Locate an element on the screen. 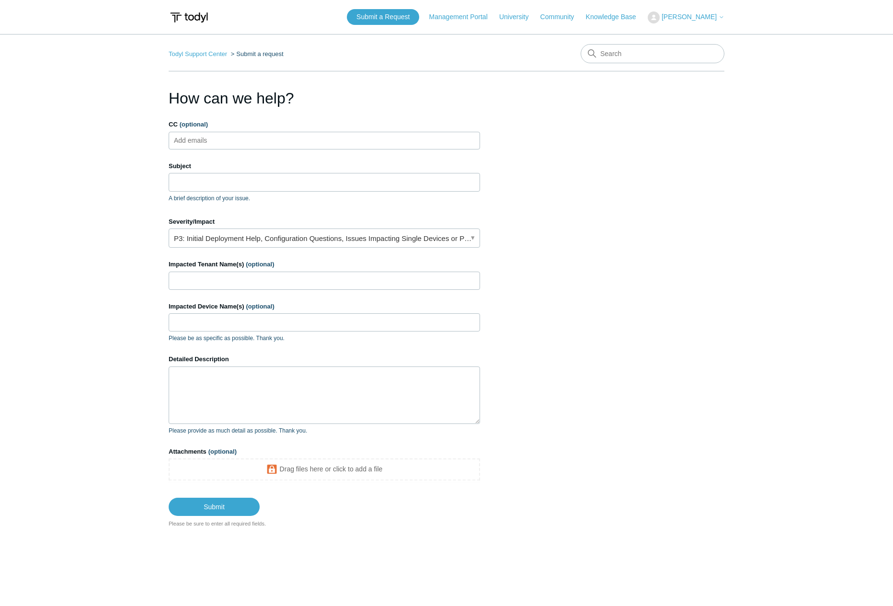 This screenshot has width=893, height=606. li: Todyl Support Center is located at coordinates (199, 54).